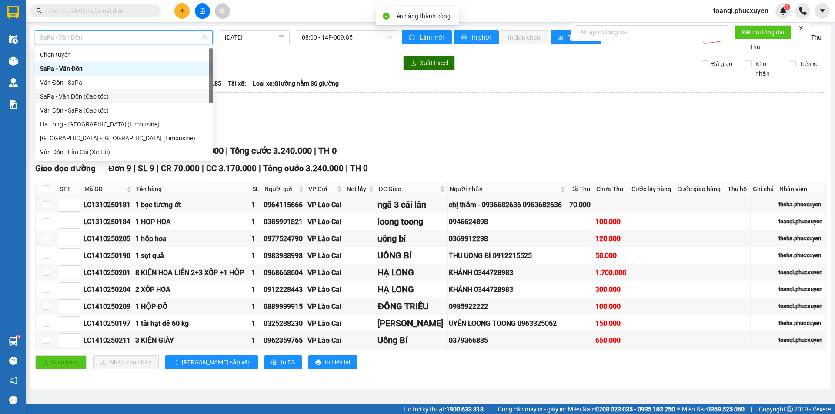 This screenshot has height=414, width=835. I want to click on span: Gửi hàng Hạ Long: Hotline:, so click(46, 70).